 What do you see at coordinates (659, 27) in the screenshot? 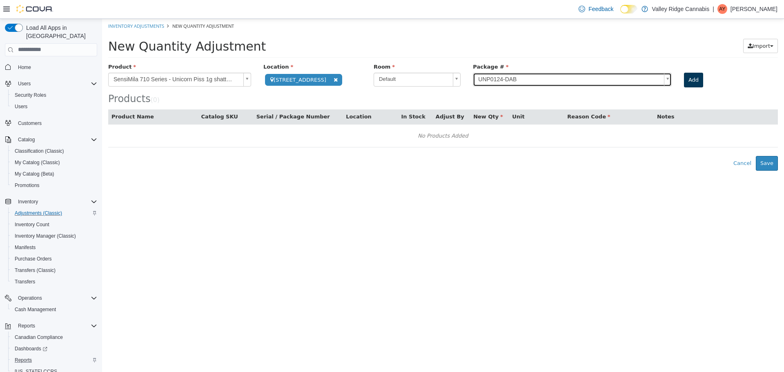
I see `span: Import` at bounding box center [659, 27].